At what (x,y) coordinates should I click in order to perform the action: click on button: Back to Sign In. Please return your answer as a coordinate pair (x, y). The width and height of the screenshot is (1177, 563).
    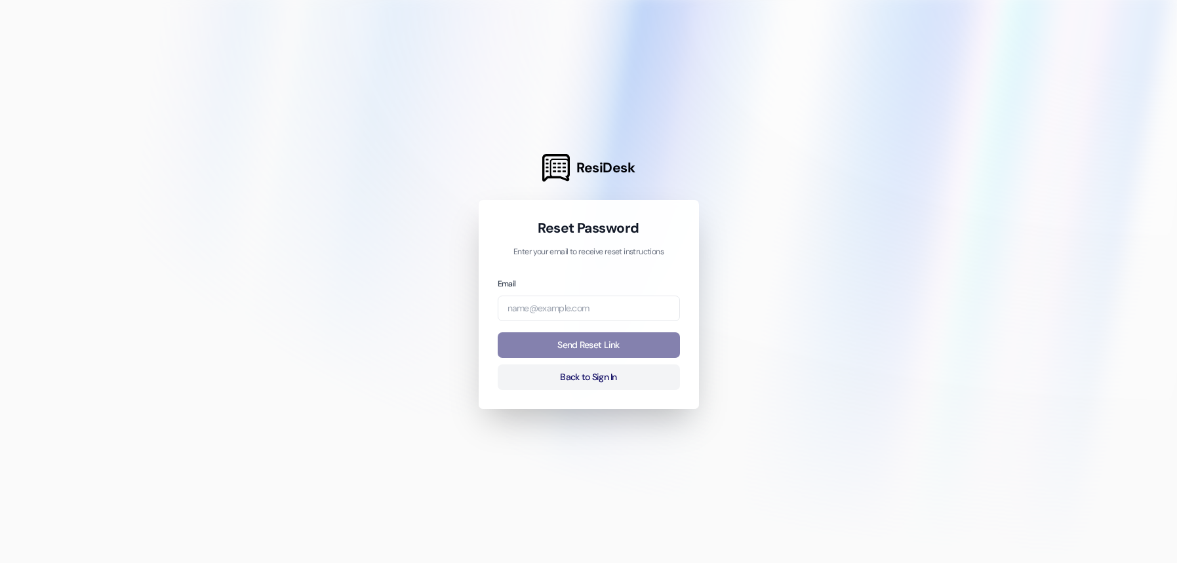
    Looking at the image, I should click on (589, 377).